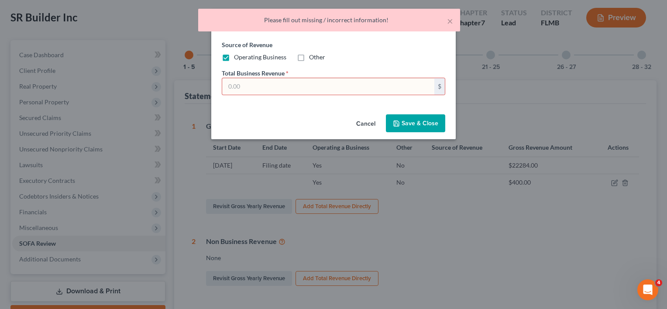 The image size is (667, 309). Describe the element at coordinates (659, 283) in the screenshot. I see `span: 4` at that location.